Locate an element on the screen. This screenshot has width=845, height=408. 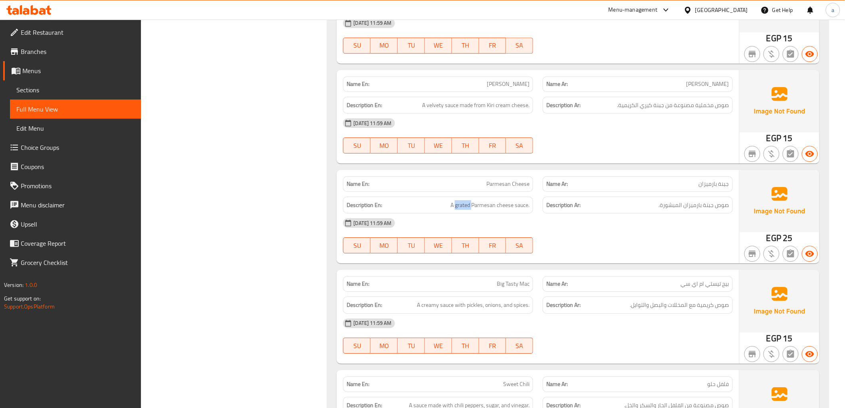
a: Upsell is located at coordinates (72, 224).